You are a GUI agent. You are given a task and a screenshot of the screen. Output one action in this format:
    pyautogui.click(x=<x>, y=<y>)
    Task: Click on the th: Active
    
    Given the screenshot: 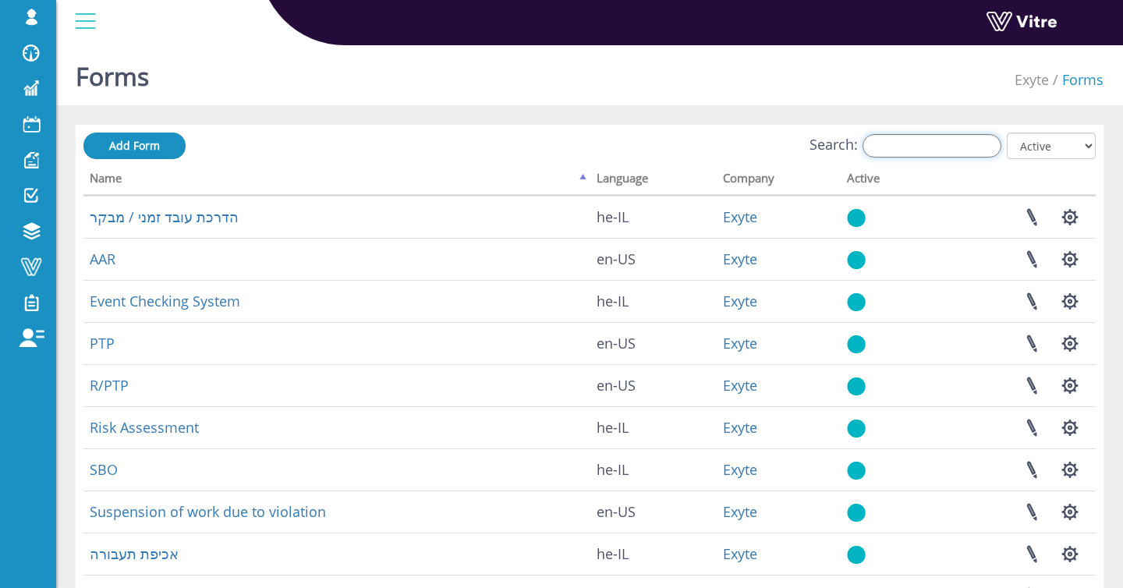 What is the action you would take?
    pyautogui.click(x=885, y=181)
    